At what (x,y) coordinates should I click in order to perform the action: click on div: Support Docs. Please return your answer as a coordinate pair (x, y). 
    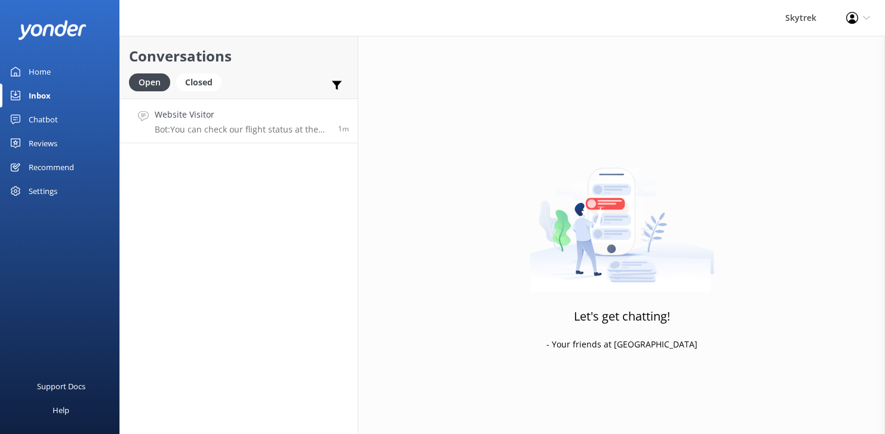
    Looking at the image, I should click on (61, 386).